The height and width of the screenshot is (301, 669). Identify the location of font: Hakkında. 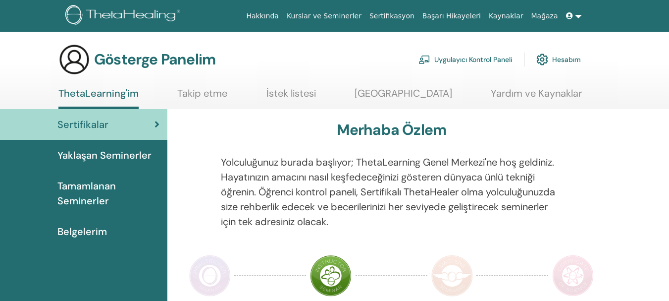
(263, 16).